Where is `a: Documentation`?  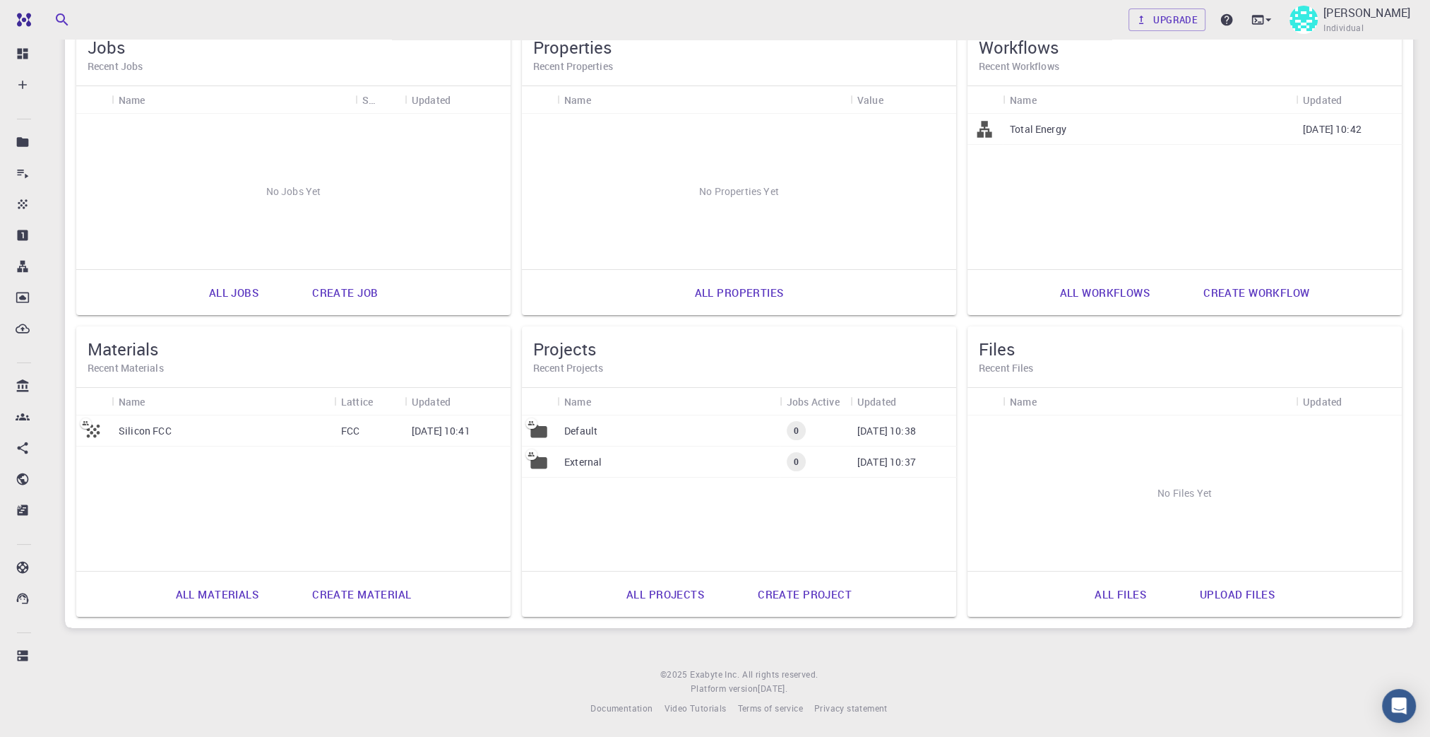
a: Documentation is located at coordinates (622, 709).